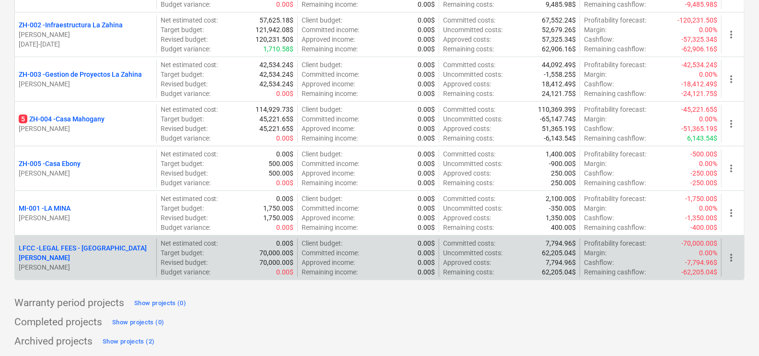  What do you see at coordinates (699, 65) in the screenshot?
I see `p: -42,534.24$` at bounding box center [699, 65].